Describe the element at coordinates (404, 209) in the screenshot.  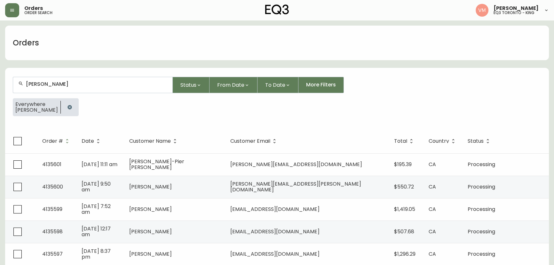
I see `span: $1,419.05` at that location.